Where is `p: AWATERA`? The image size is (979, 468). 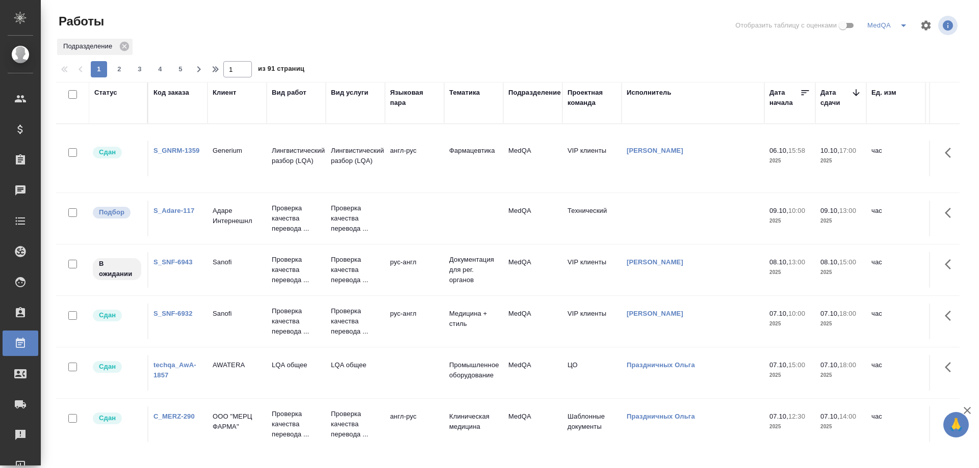 p: AWATERA is located at coordinates (237, 365).